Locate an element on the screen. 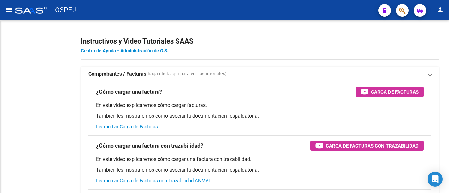  a: Centro de Ayuda - Administración de O.S. is located at coordinates (124, 51).